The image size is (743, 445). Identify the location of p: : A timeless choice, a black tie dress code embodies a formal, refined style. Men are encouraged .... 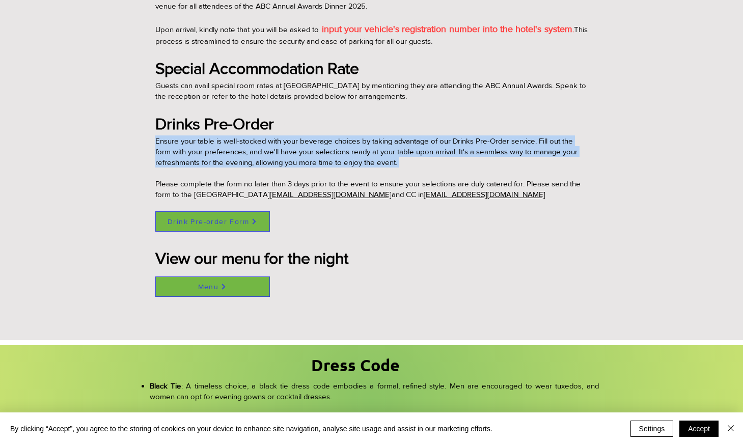
(374, 396).